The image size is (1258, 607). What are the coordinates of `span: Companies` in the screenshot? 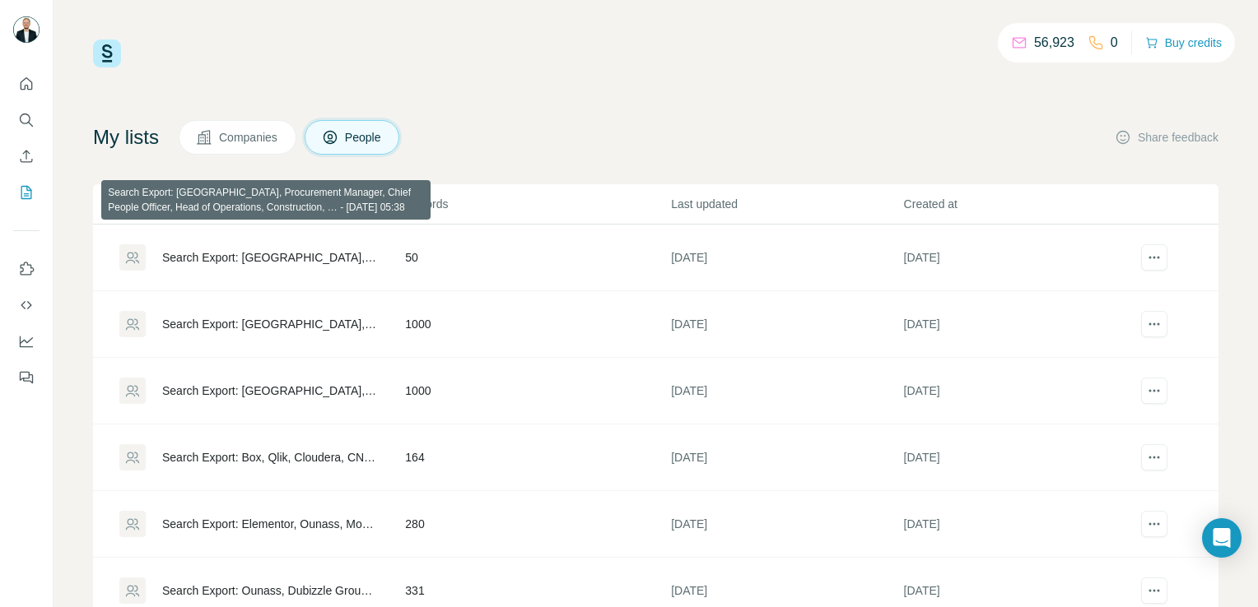 It's located at (249, 137).